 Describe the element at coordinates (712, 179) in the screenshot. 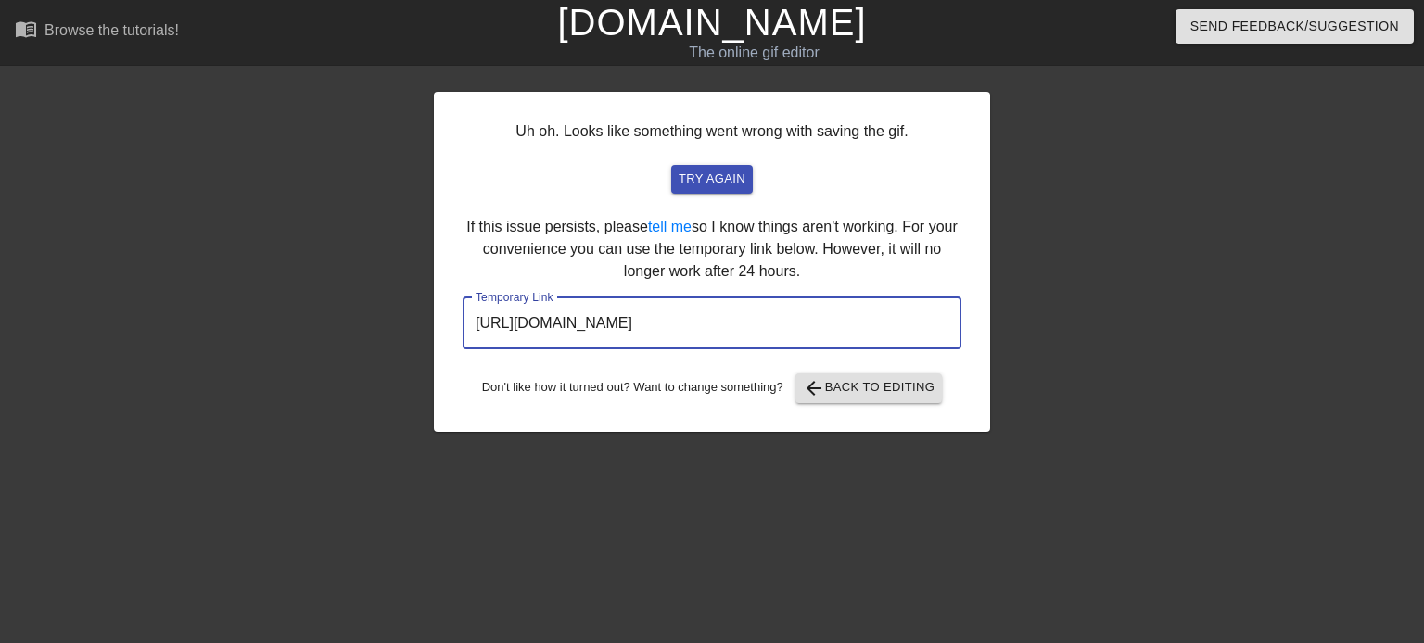

I see `button: try again` at that location.